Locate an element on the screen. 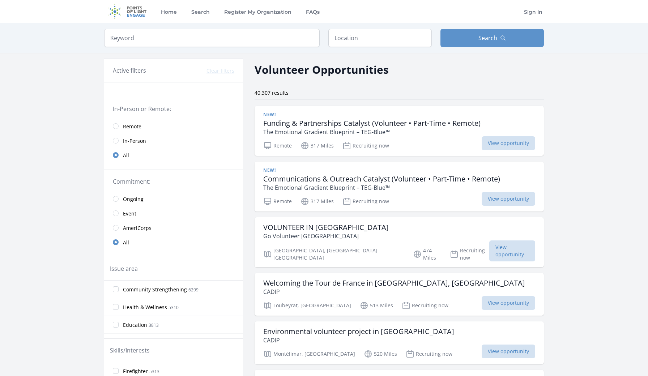 Image resolution: width=648 pixels, height=376 pixels. span: 6299 is located at coordinates (193, 290).